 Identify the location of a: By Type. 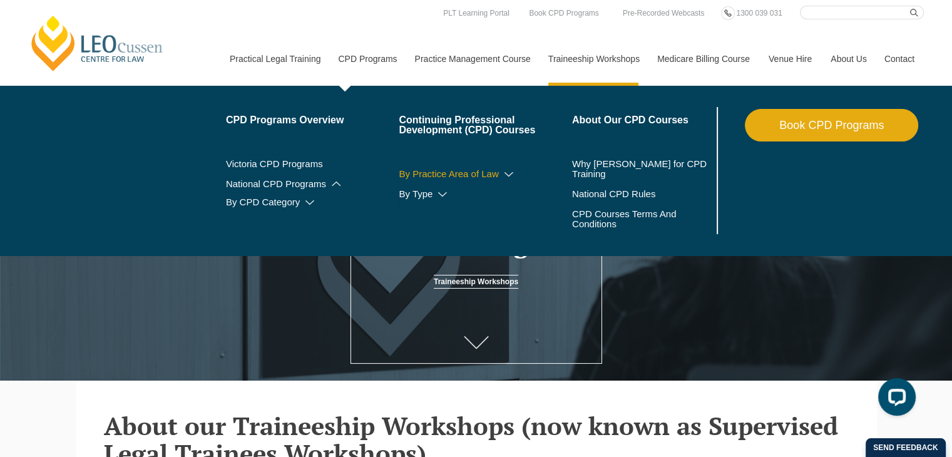
(485, 194).